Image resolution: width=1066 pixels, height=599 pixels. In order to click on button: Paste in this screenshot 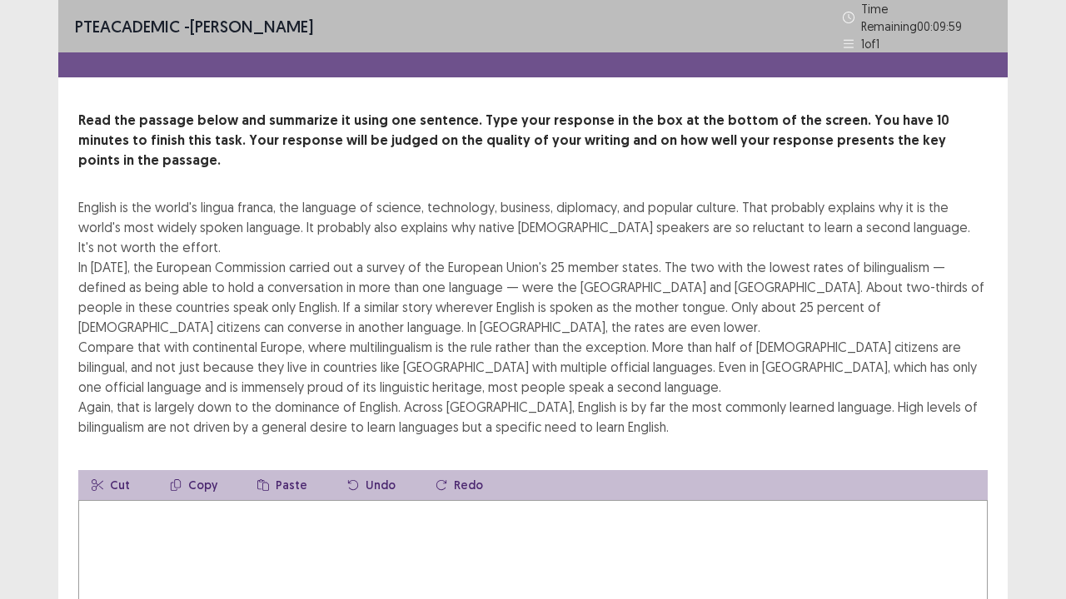, I will do `click(282, 485)`.